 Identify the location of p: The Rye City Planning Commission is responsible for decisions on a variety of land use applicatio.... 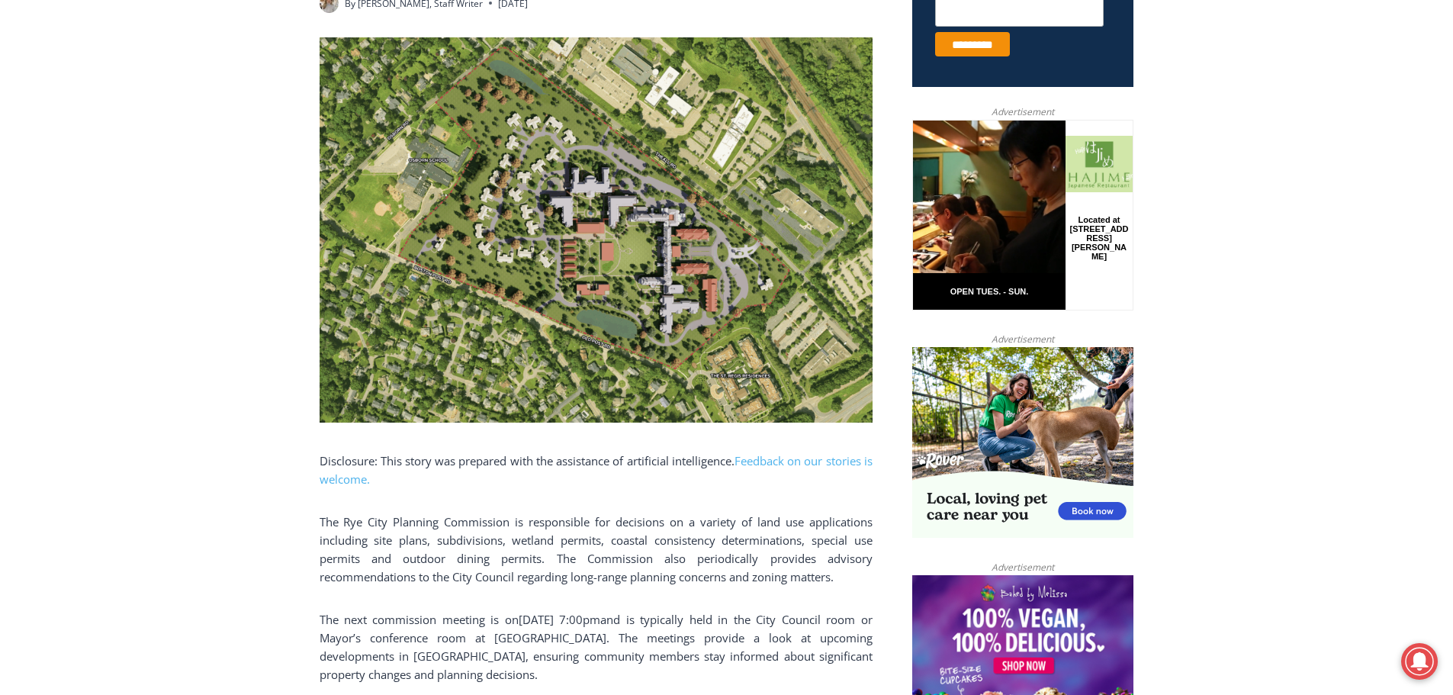
(596, 549).